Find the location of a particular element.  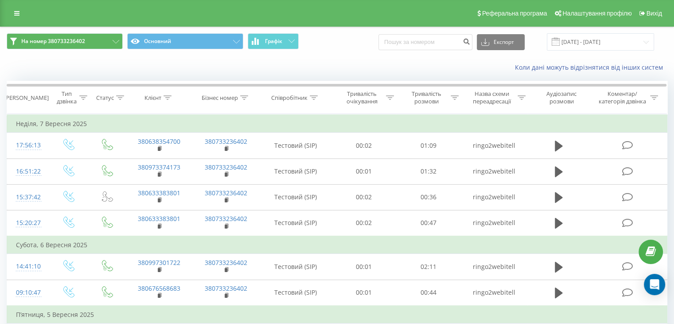

button: На номер 380733236402 is located at coordinates (65, 41).